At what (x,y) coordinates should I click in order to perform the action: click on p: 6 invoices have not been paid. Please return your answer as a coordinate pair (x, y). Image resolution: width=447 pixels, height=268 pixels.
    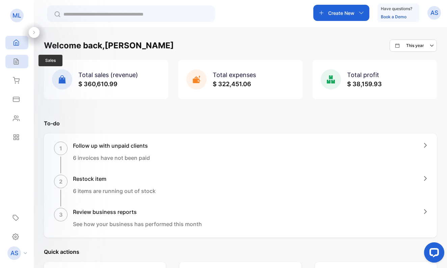
    Looking at the image, I should click on (111, 158).